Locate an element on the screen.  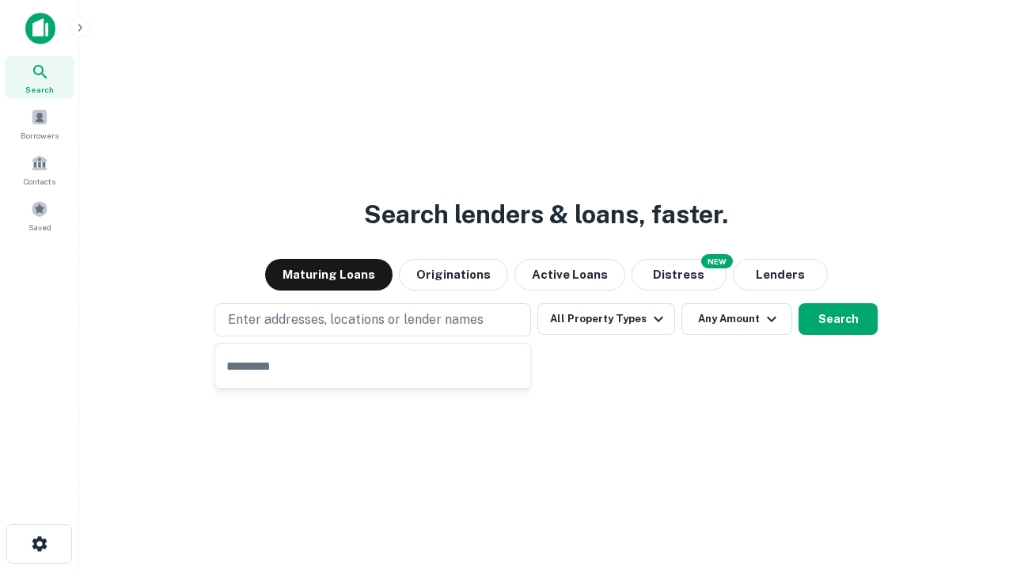
div: Search is located at coordinates (40, 78).